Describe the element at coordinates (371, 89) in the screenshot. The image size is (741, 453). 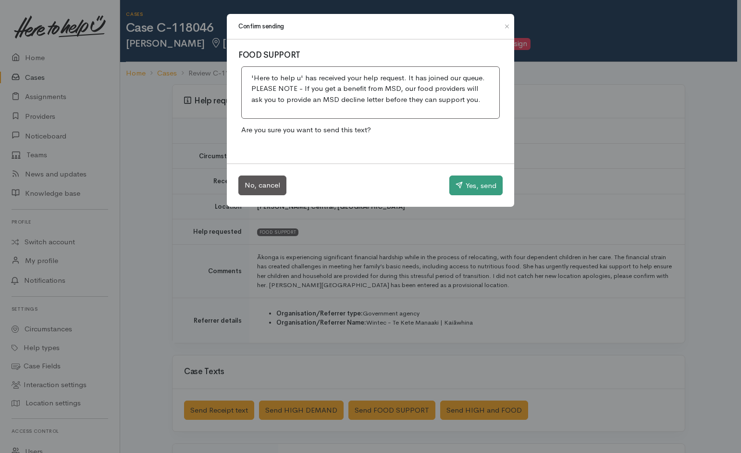
I see `p: 'Here to help u' has received your help request. It has joined our queue. PLEASE NOTE - If you ge...` at that location.